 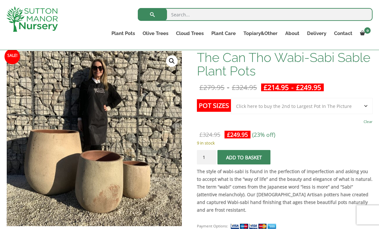 I want to click on a: 0, so click(x=364, y=33).